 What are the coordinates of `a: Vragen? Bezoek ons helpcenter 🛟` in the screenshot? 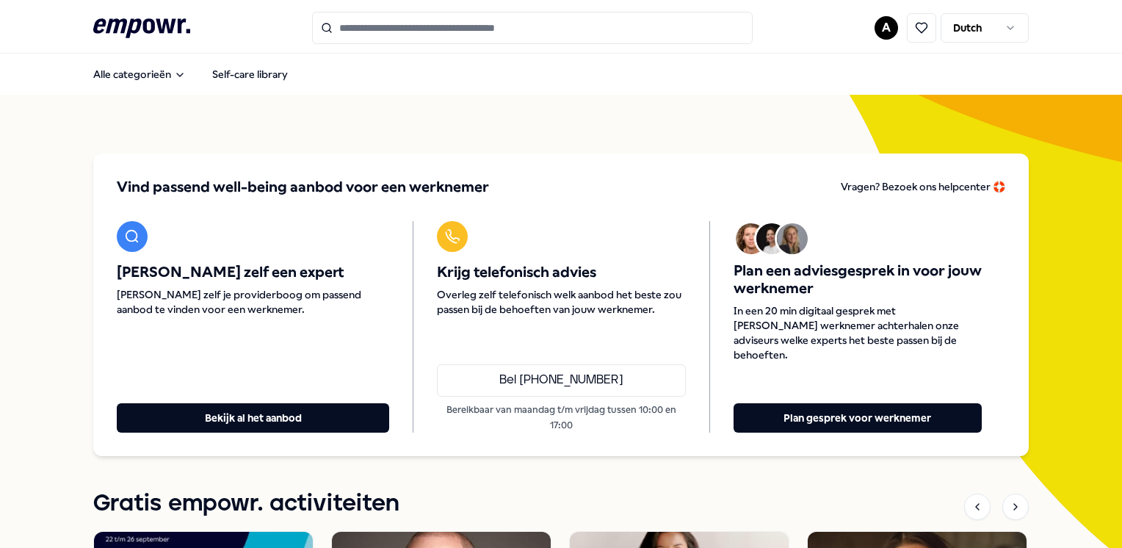 It's located at (923, 187).